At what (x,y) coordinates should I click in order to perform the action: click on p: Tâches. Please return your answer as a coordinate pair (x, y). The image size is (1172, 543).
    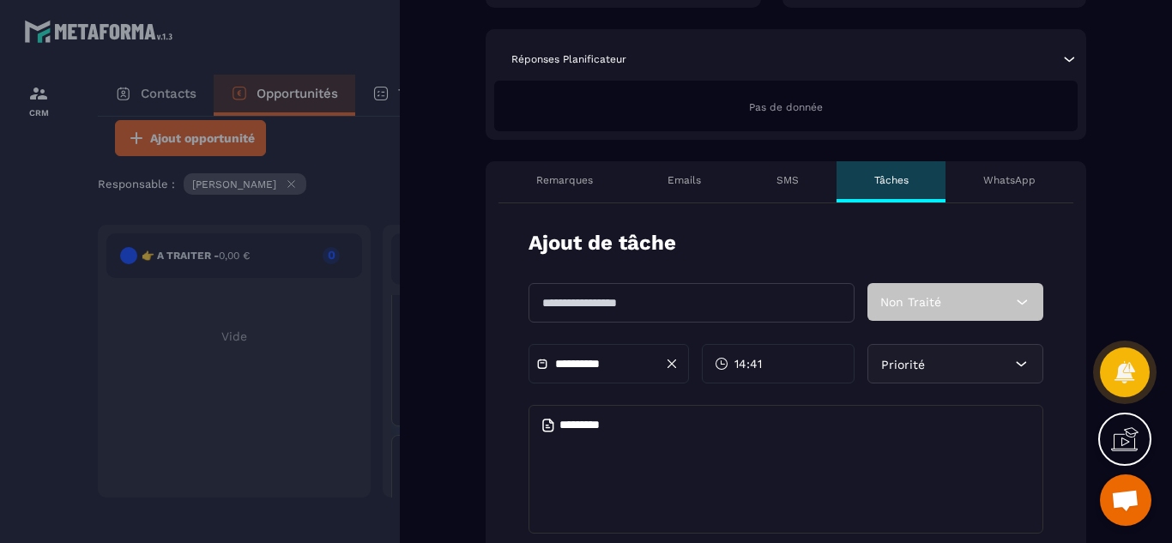
    Looking at the image, I should click on (891, 180).